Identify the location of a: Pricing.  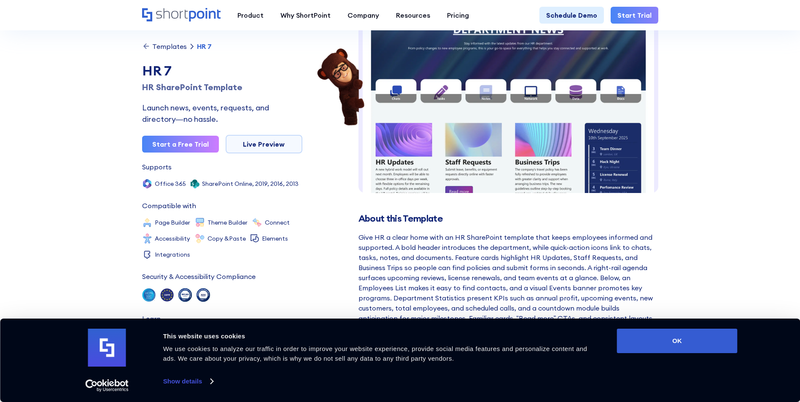
(458, 15).